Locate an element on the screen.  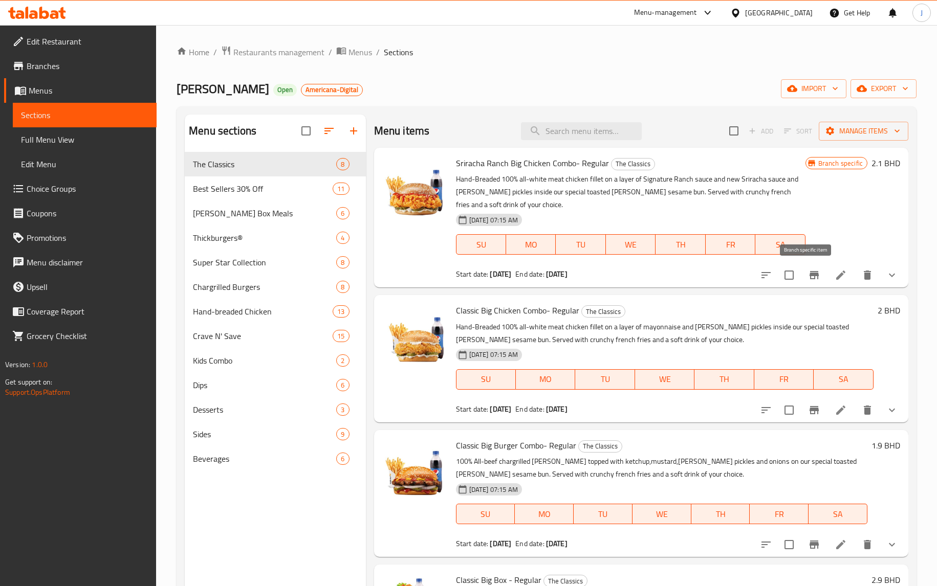
span: Menus is located at coordinates (360, 52).